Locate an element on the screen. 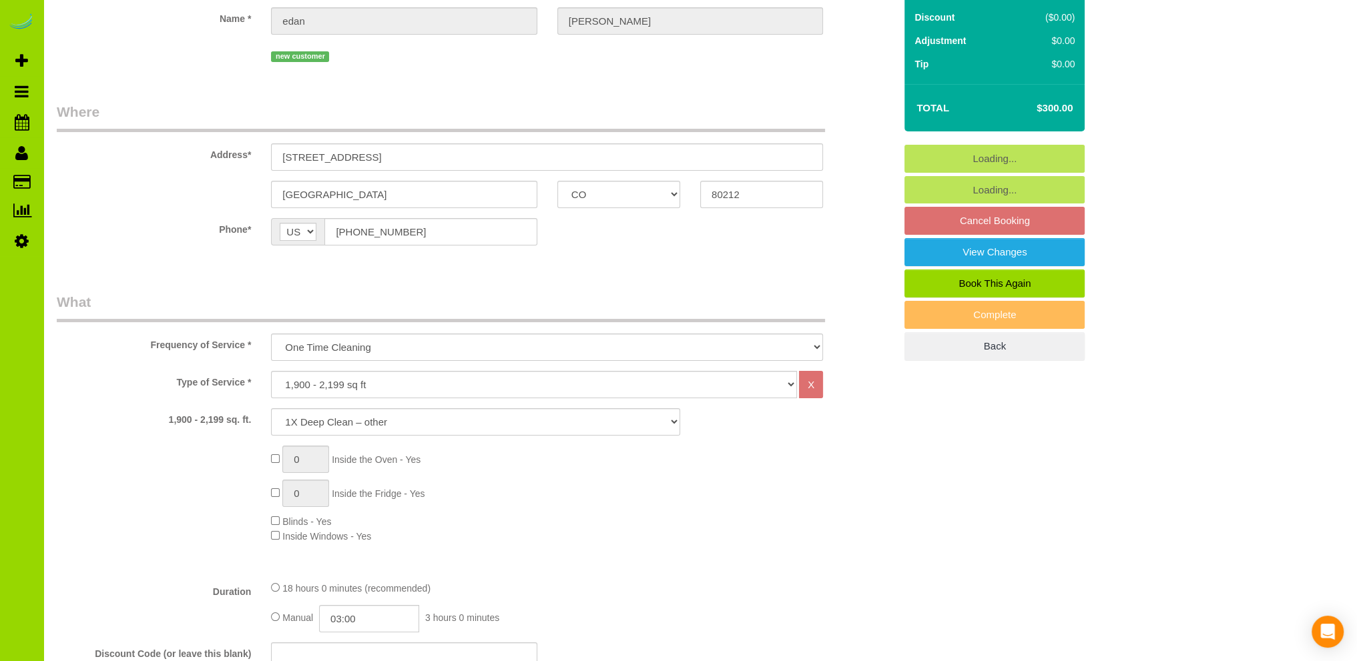 Image resolution: width=1357 pixels, height=661 pixels. span: Inside the Fridge - Yes is located at coordinates (378, 494).